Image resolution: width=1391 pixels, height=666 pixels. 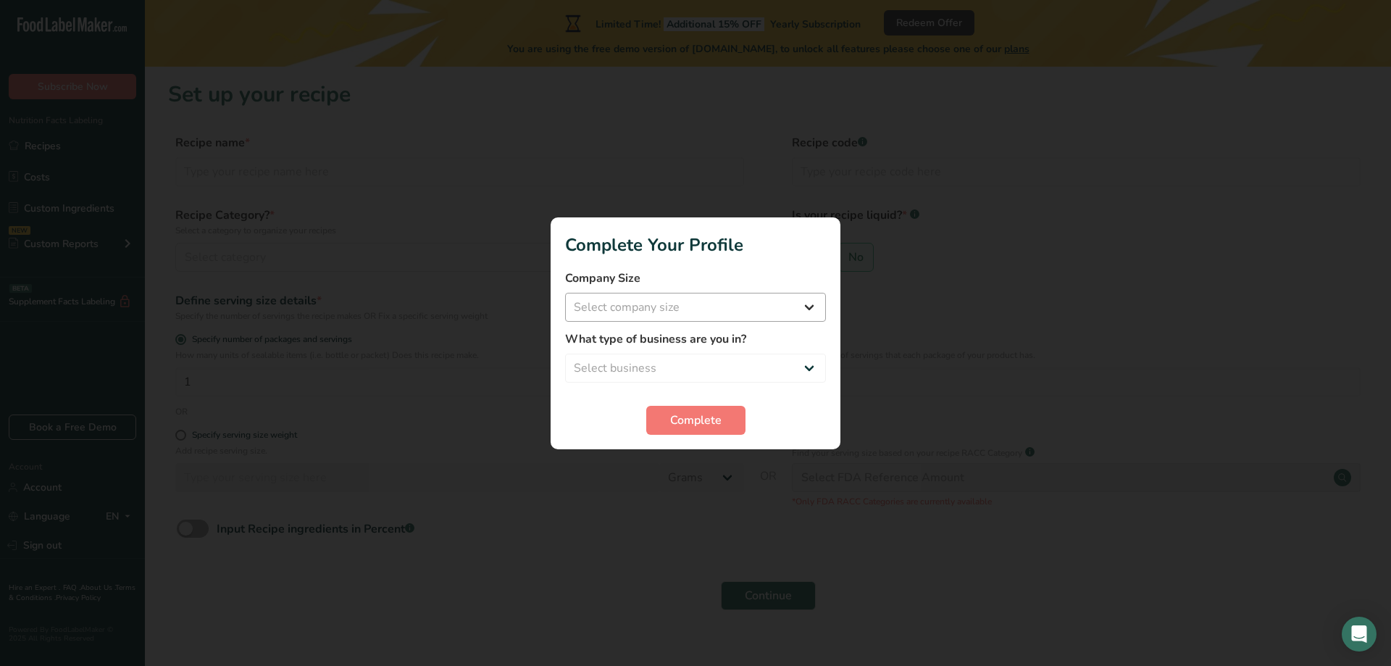 What do you see at coordinates (696, 420) in the screenshot?
I see `button: Complete` at bounding box center [696, 420].